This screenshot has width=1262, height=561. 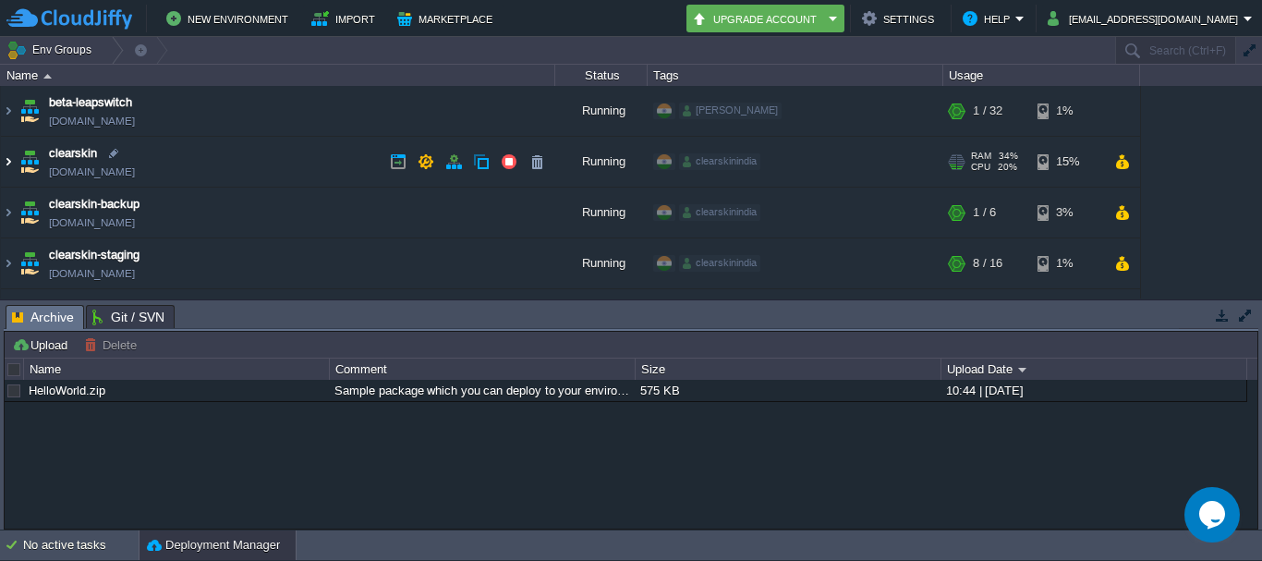 What do you see at coordinates (42, 345) in the screenshot?
I see `button: Upload` at bounding box center [42, 345].